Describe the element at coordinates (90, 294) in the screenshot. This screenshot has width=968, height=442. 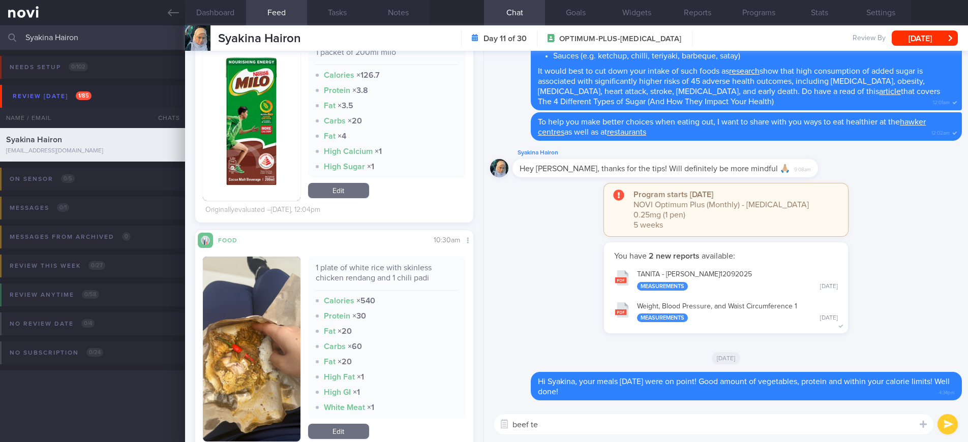
I see `span: 0 / 58` at that location.